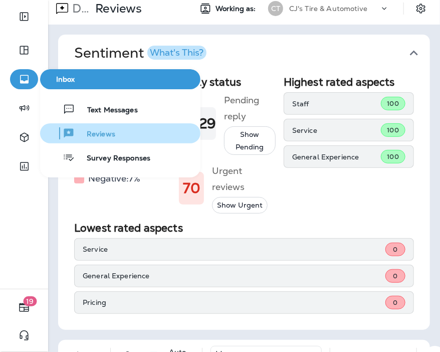  What do you see at coordinates (116, 9) in the screenshot?
I see `p: Reviews` at bounding box center [116, 9].